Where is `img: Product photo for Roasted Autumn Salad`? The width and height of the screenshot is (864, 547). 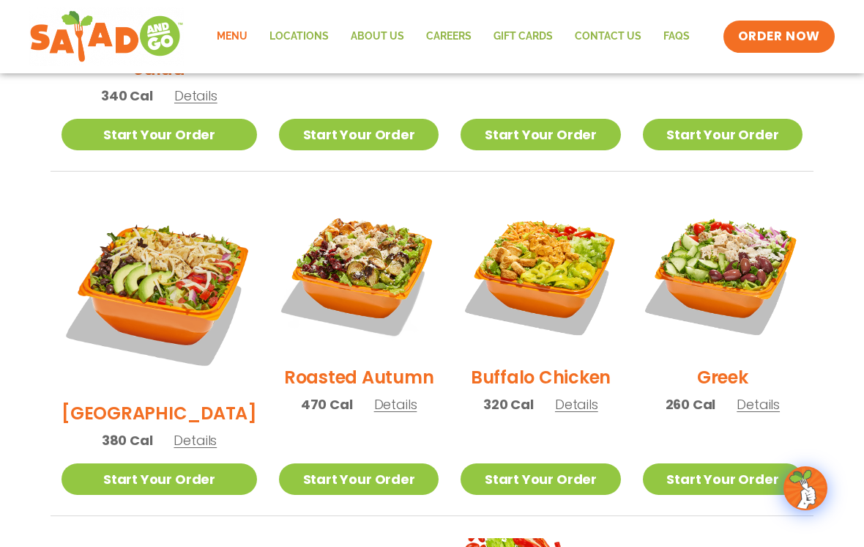 img: Product photo for Roasted Autumn Salad is located at coordinates (359, 273).